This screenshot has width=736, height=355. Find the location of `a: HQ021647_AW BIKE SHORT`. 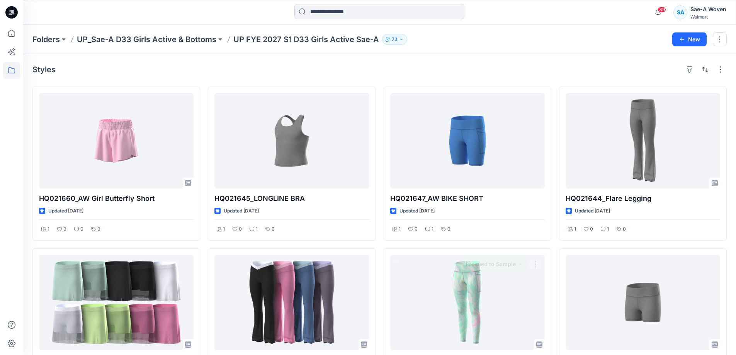

a: HQ021647_AW BIKE SHORT is located at coordinates (467, 141).